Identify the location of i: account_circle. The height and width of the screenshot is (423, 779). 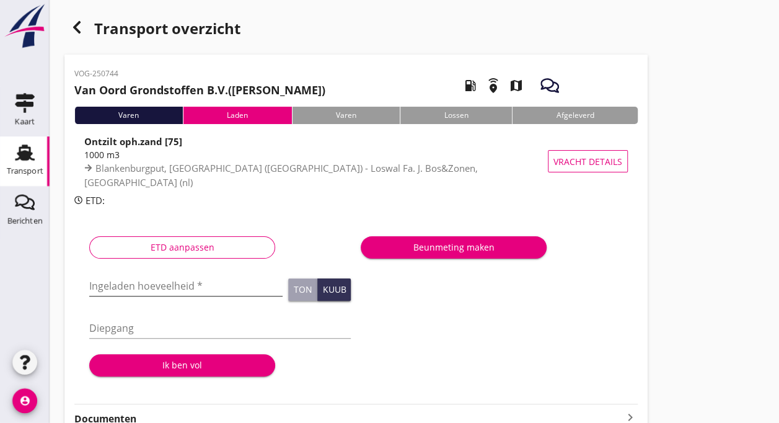
(25, 400).